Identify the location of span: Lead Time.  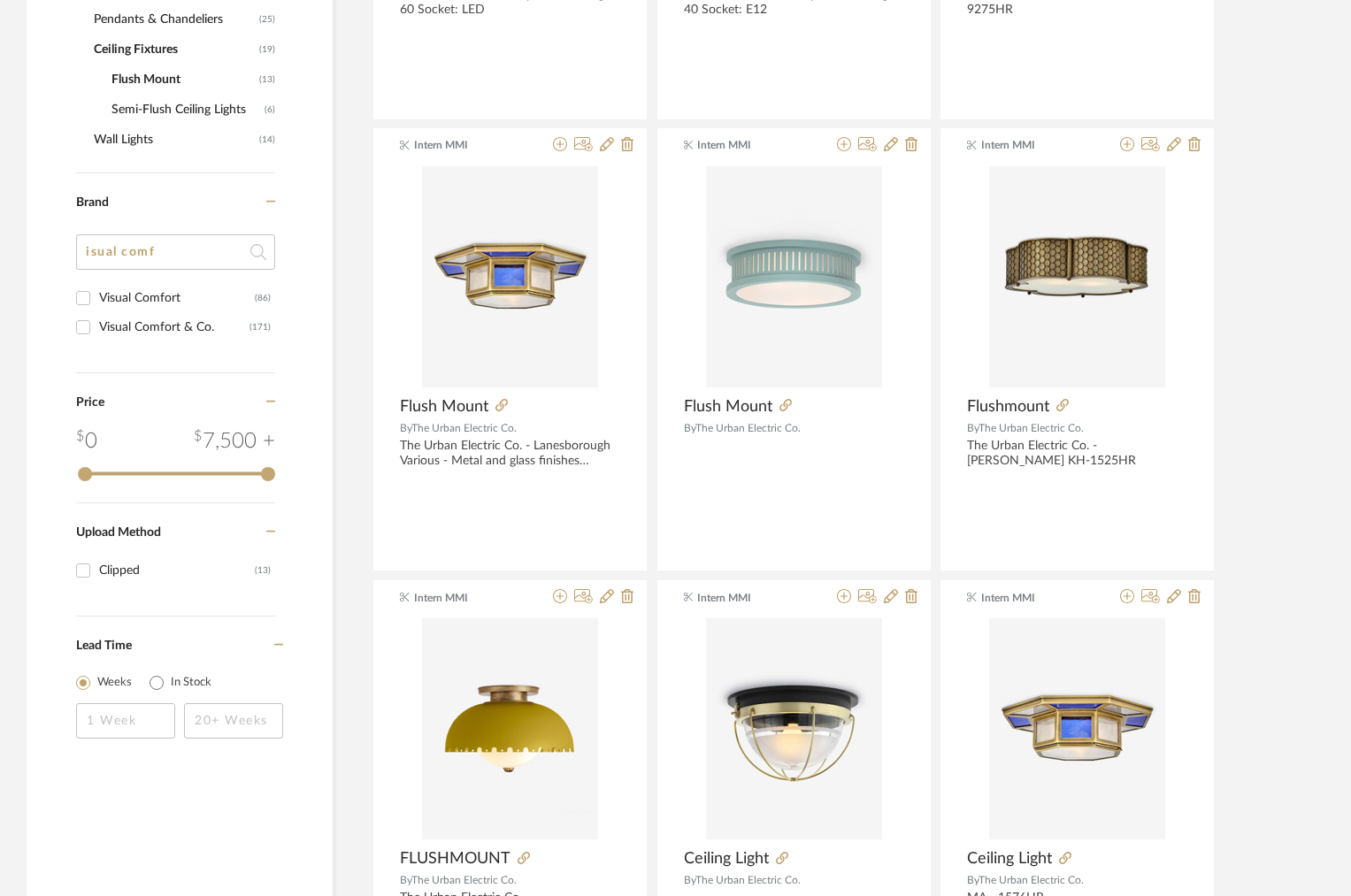
(104, 646).